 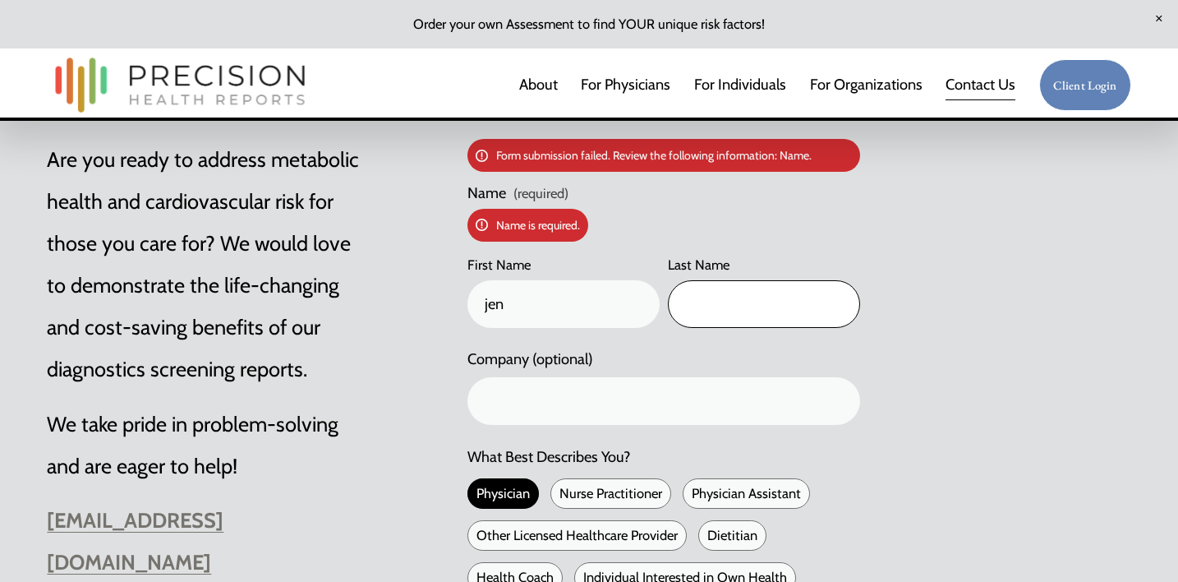 I want to click on span: What Best Describes You?, so click(x=549, y=457).